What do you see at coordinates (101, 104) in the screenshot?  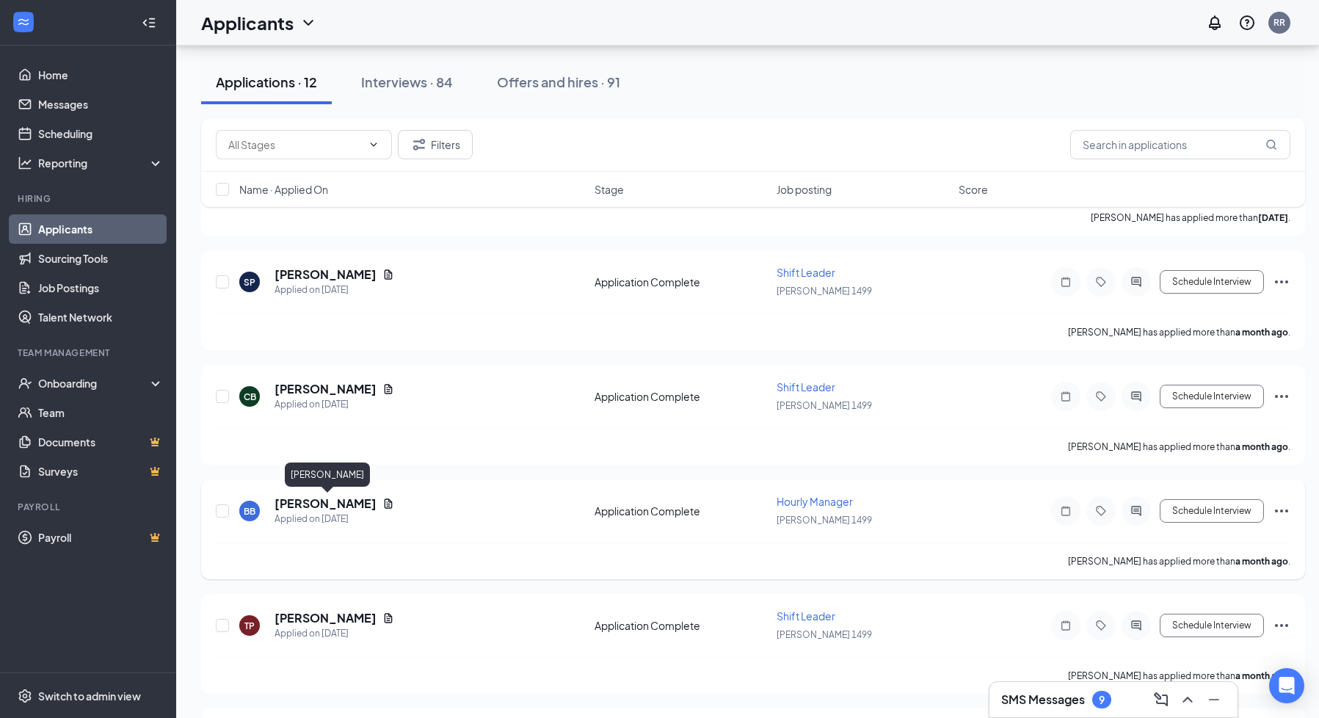 I see `a: Messages` at bounding box center [101, 104].